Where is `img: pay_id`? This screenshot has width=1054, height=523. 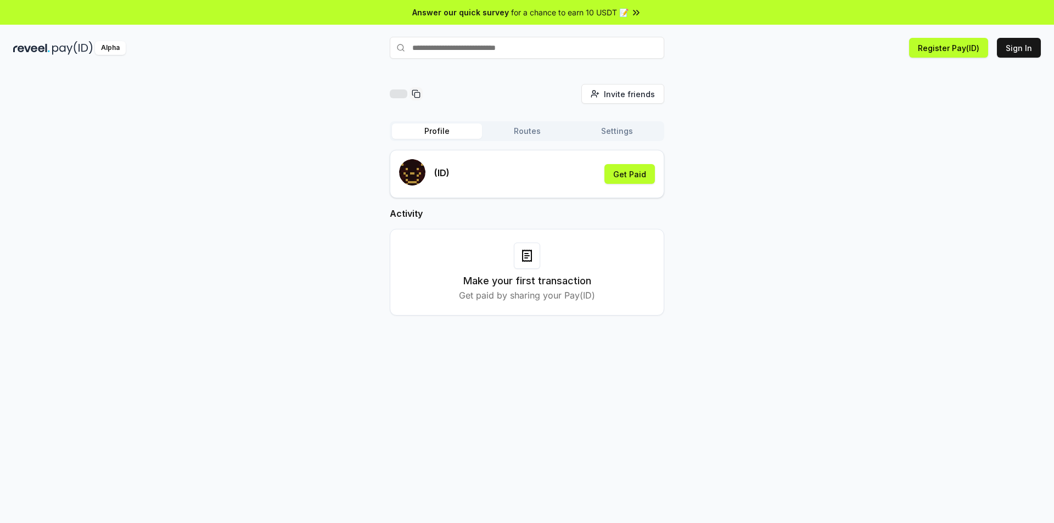
img: pay_id is located at coordinates (72, 48).